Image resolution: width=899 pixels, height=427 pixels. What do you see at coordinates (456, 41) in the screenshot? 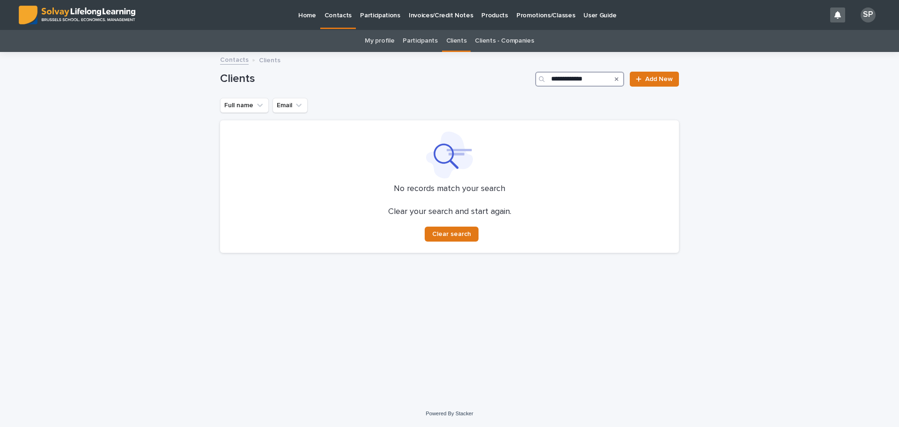
I see `a: Clients` at bounding box center [456, 41].